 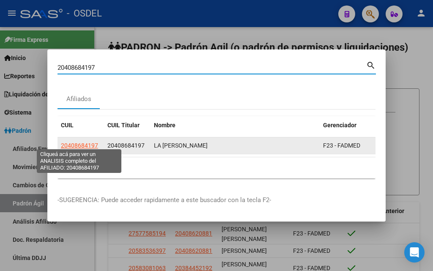 What do you see at coordinates (81, 125) in the screenshot?
I see `datatable-header-cell: CUIL` at bounding box center [81, 125].